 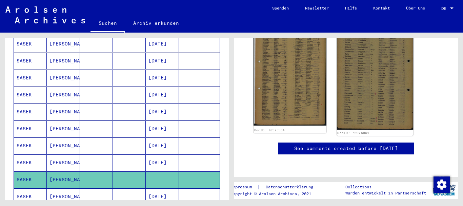 I want to click on img: 002.jpg, so click(x=375, y=75).